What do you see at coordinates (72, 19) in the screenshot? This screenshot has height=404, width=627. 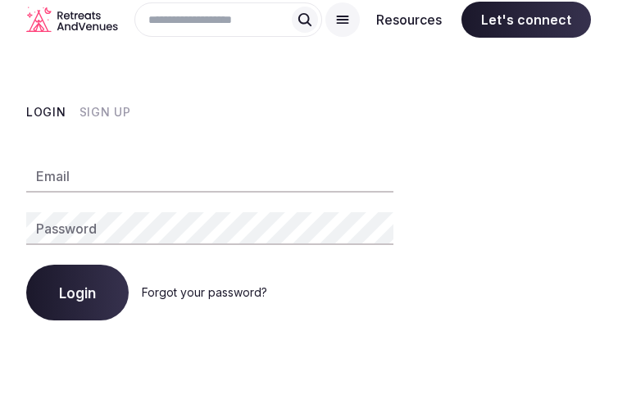 I see `svg: Retreats and Venues company logo` at bounding box center [72, 19].